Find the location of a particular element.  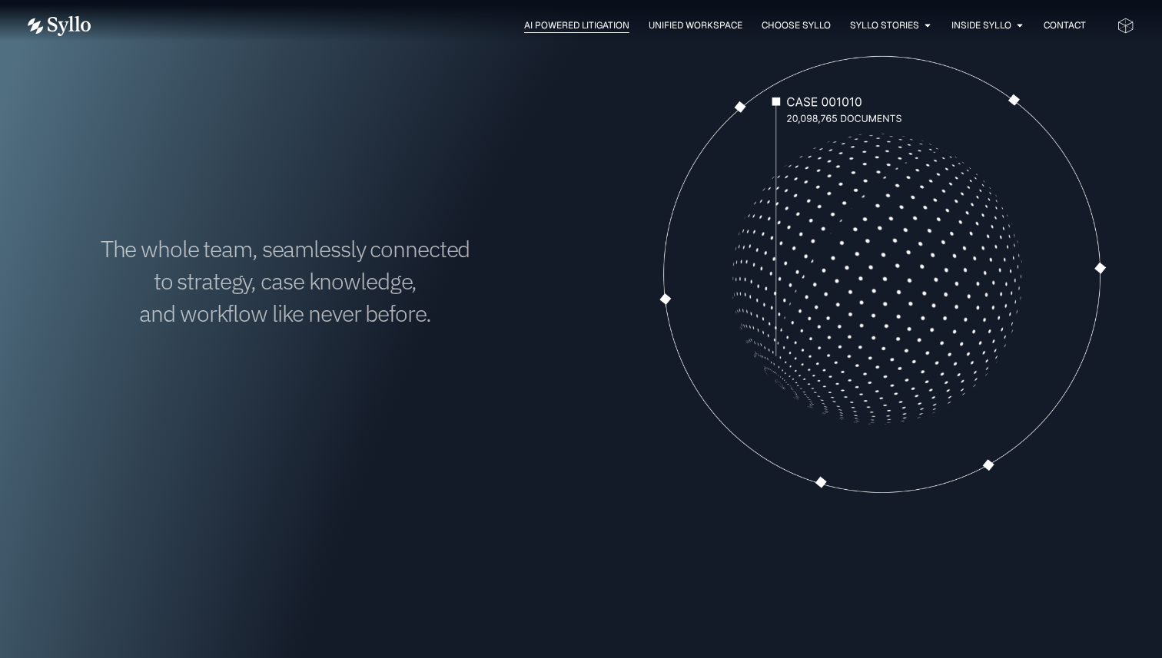

img: Vector is located at coordinates (59, 26).